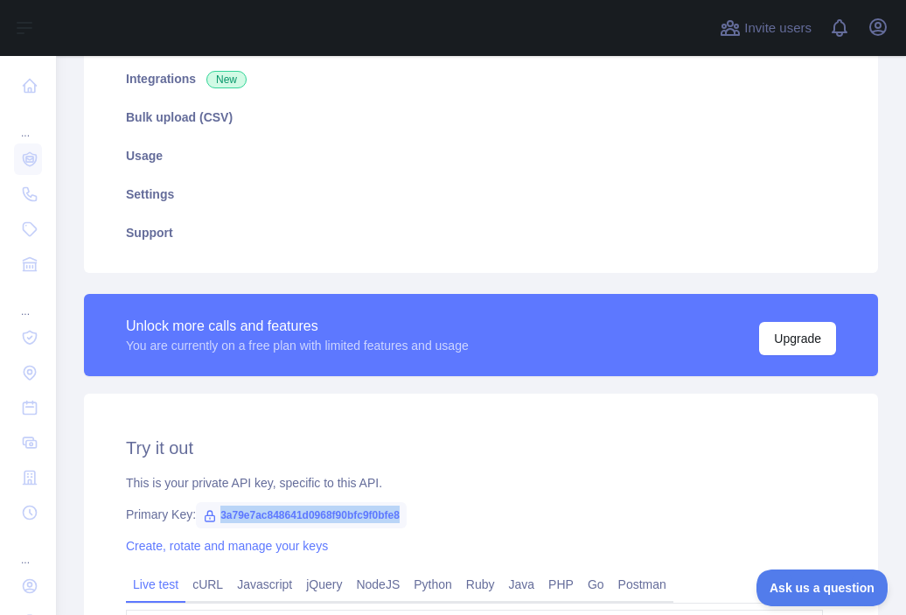  What do you see at coordinates (324, 584) in the screenshot?
I see `a: jQuery` at bounding box center [324, 584].